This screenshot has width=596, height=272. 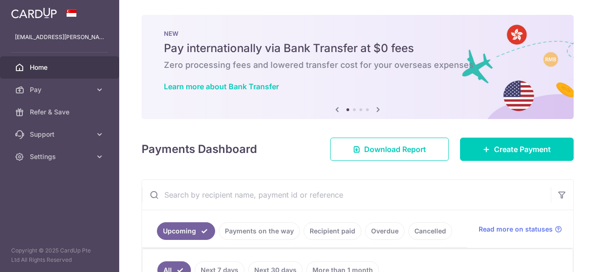 I want to click on h6: Zero processing fees and lowered transfer cost for your overseas expenses, so click(x=358, y=65).